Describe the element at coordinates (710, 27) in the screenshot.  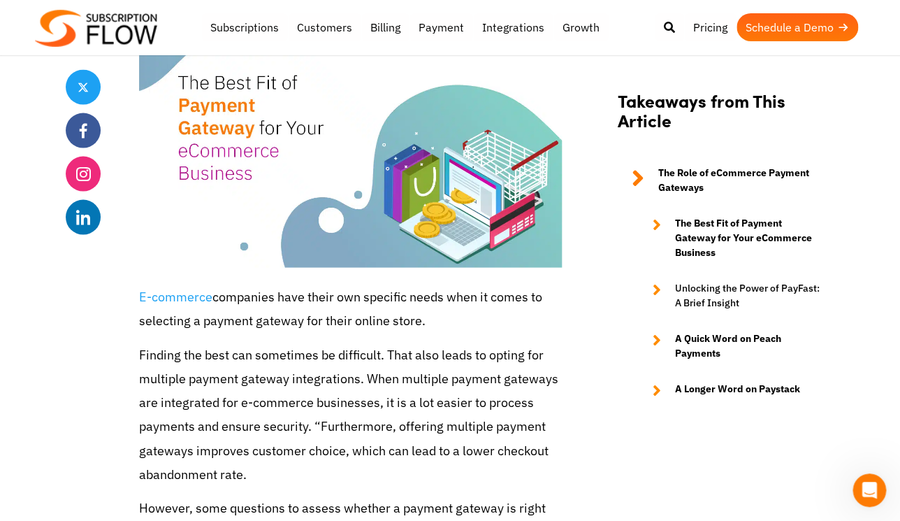
I see `a: Pricing` at that location.